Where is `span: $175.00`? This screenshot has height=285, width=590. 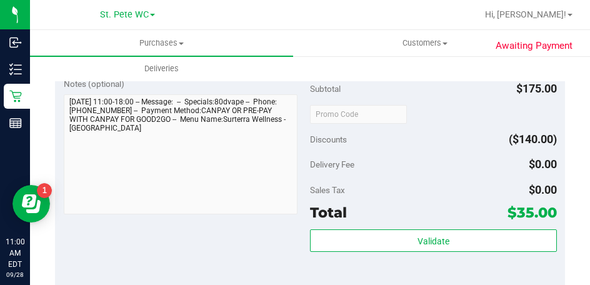
span: $175.00 is located at coordinates (536, 88).